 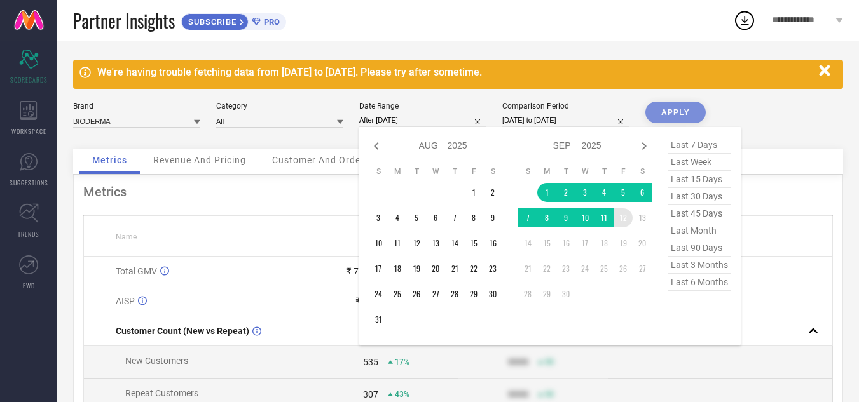 I want to click on span: Total GMV, so click(x=136, y=271).